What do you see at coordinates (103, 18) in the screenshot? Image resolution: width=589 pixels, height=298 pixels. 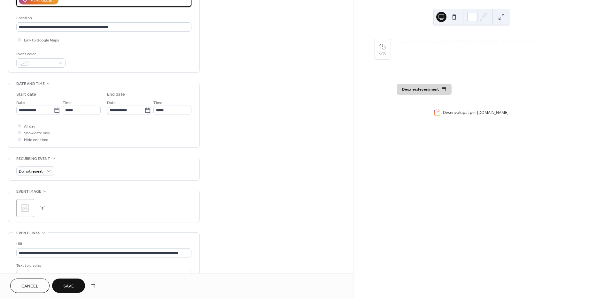 I see `div: Location` at bounding box center [103, 18].